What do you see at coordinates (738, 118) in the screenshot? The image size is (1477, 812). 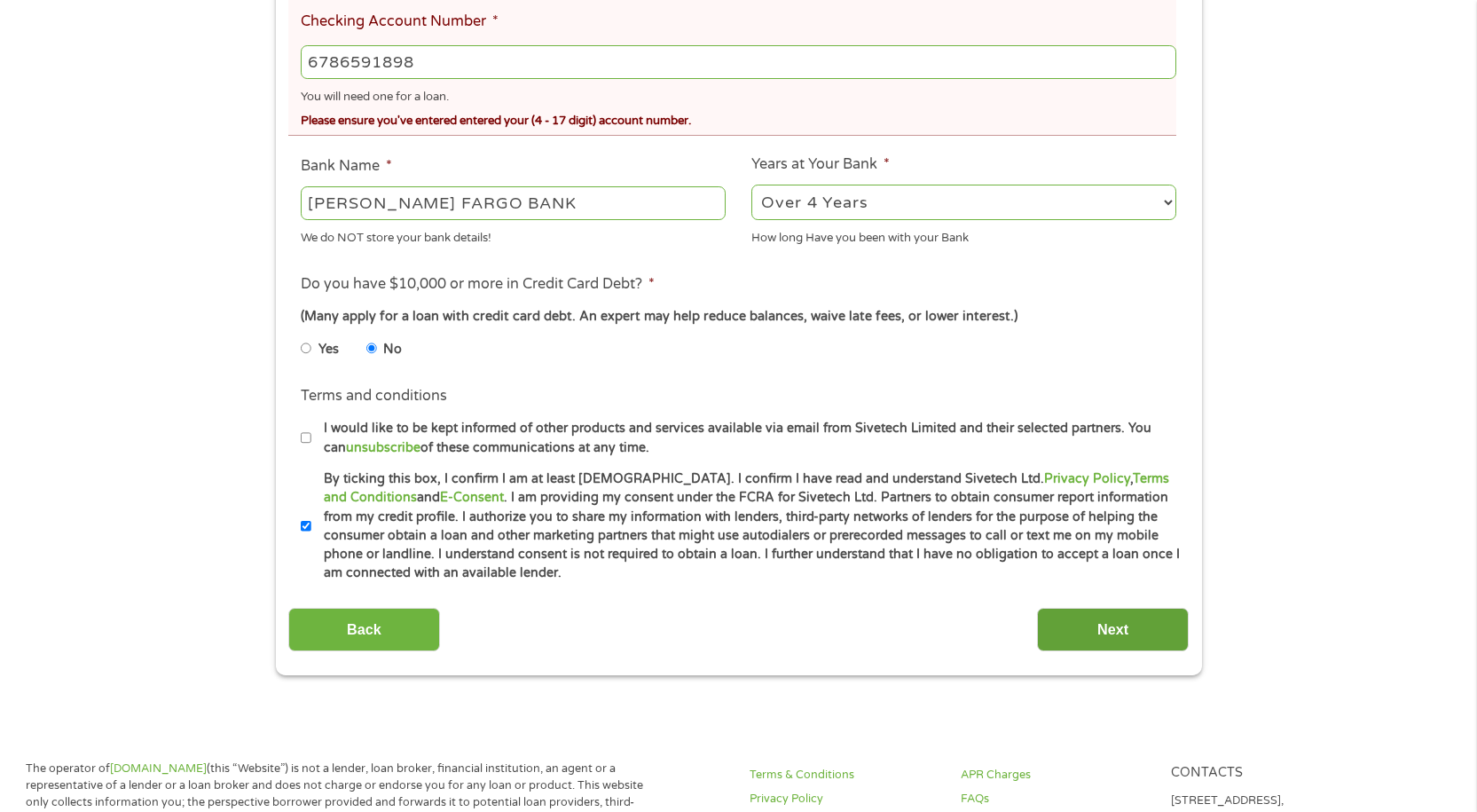 I see `div: Please ensure you've entered entered your (4 - 17 digit) account number.` at bounding box center [738, 118].